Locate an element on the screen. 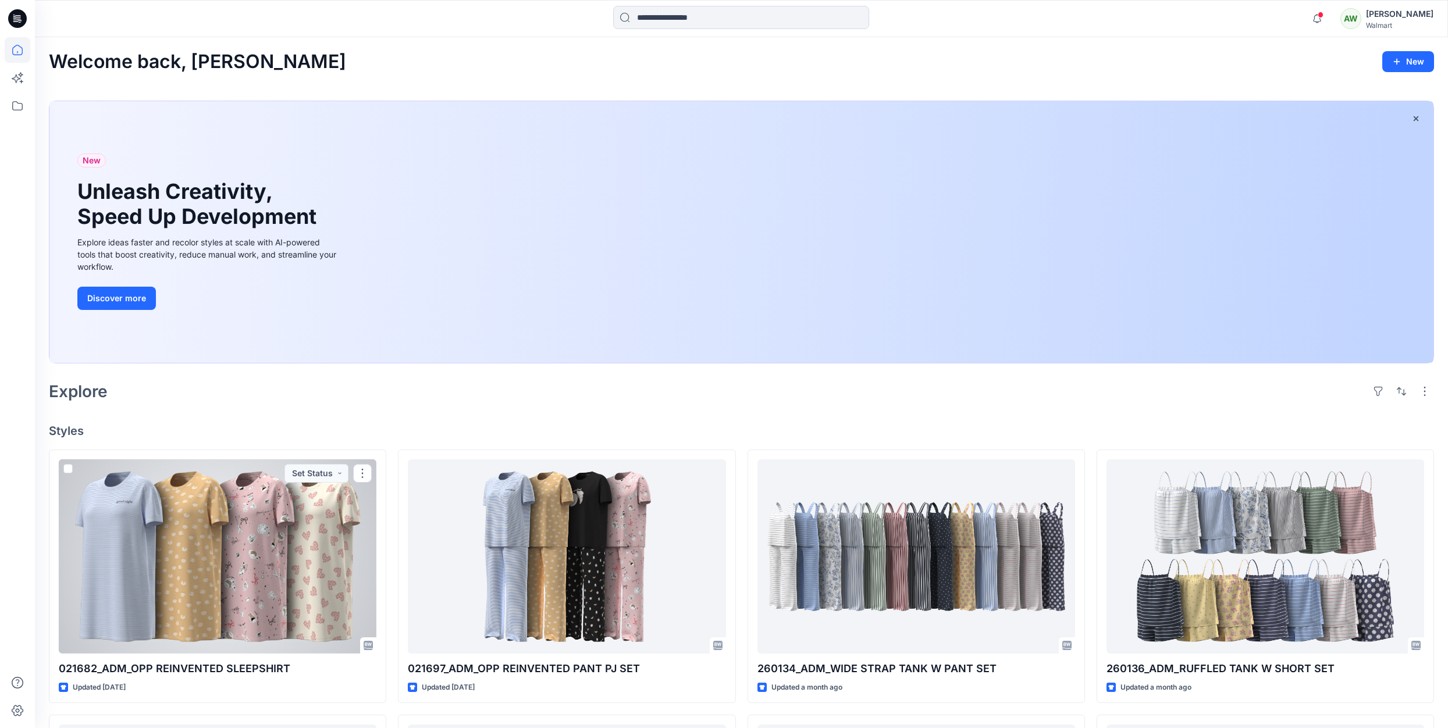  p: 260134_ADM_WIDE STRAP TANK W PANT SET is located at coordinates (916, 669).